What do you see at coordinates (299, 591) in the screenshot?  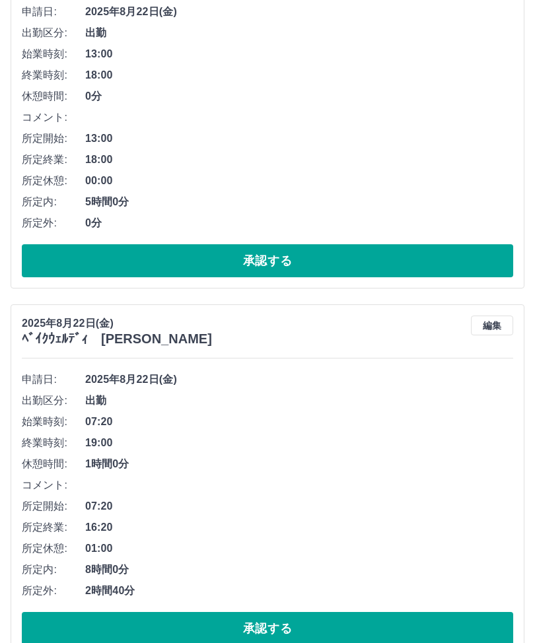 I see `span: 2時間40分` at bounding box center [299, 591].